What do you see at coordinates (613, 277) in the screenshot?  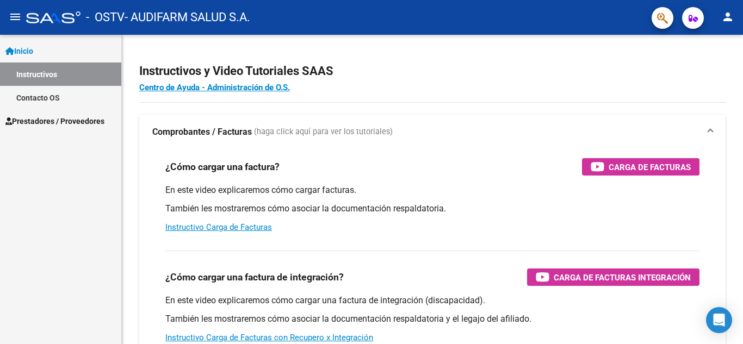 I see `button: Carga de Facturas Integración` at bounding box center [613, 277].